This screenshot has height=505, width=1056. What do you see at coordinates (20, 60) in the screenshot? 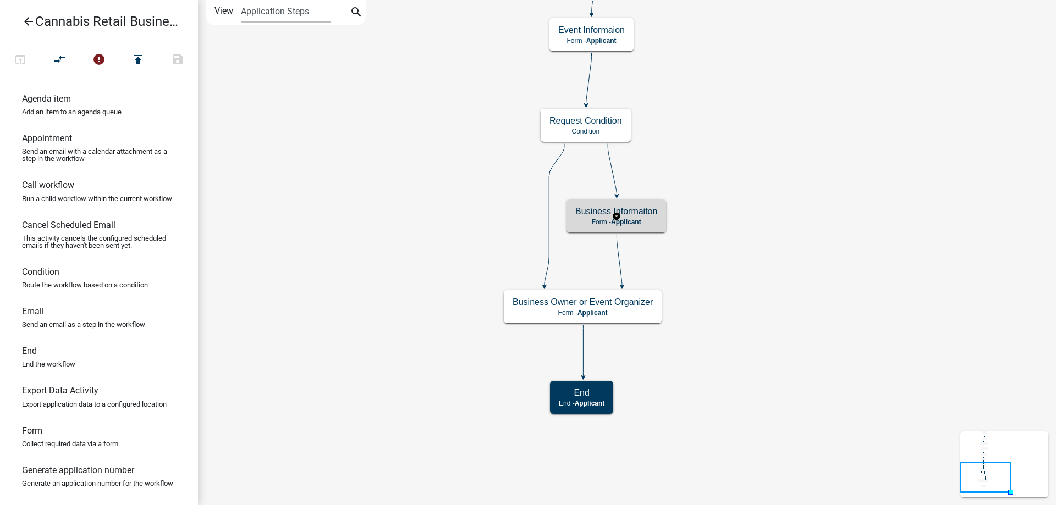
I see `i: open_in_browser` at bounding box center [20, 60].